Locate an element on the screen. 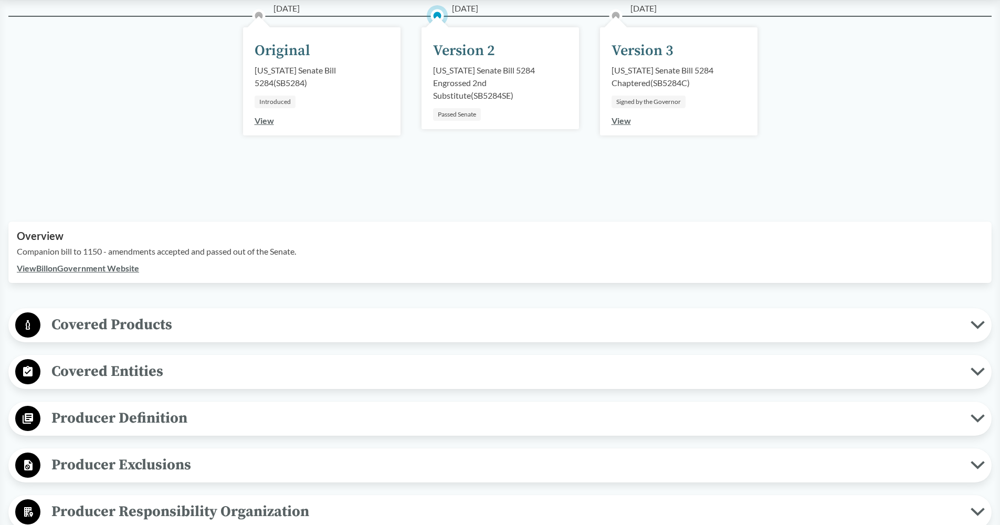 This screenshot has height=525, width=1000. span: Covered Products is located at coordinates (506, 325).